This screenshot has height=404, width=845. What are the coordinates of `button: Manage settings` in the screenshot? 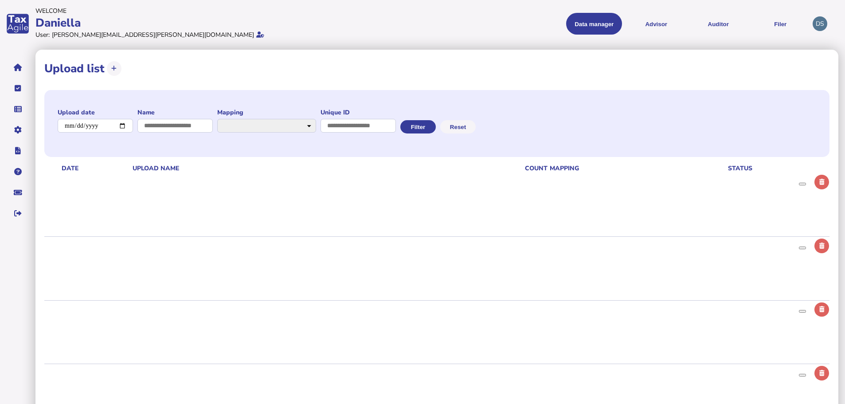 It's located at (18, 130).